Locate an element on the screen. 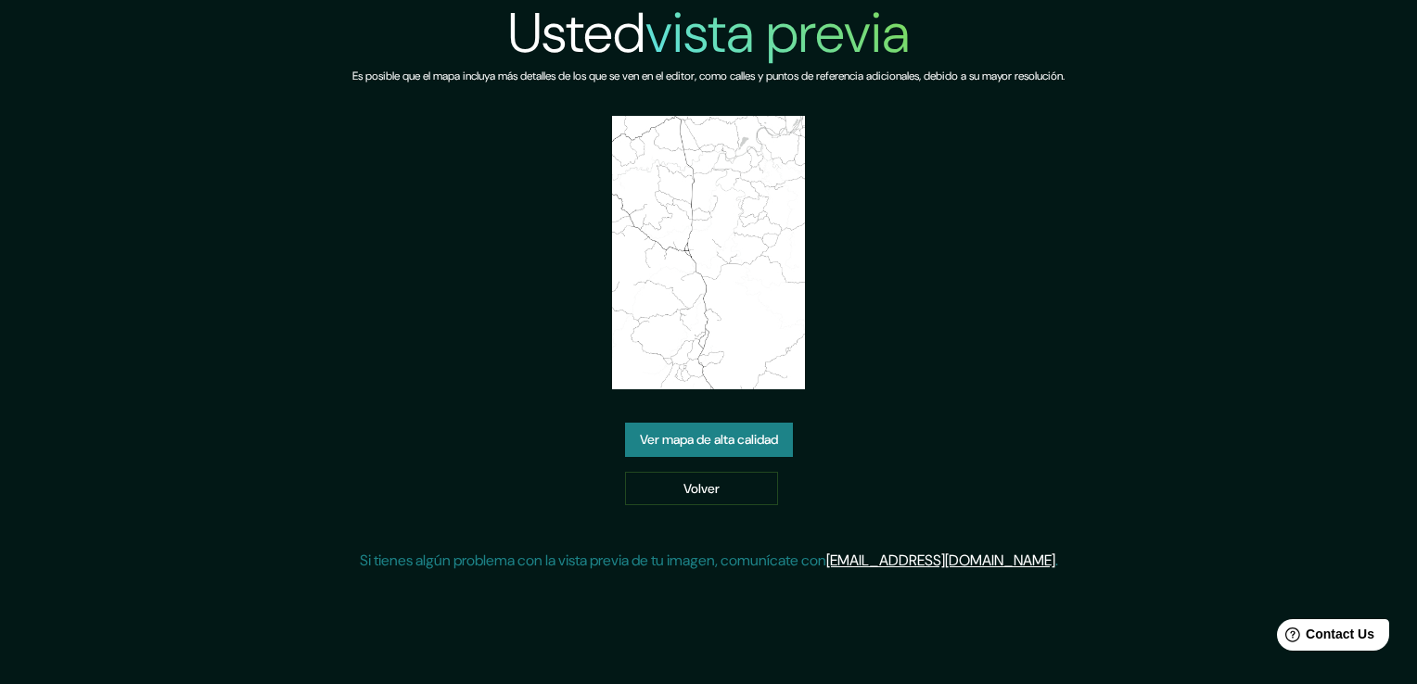 This screenshot has height=684, width=1417. a: Volver is located at coordinates (701, 489).